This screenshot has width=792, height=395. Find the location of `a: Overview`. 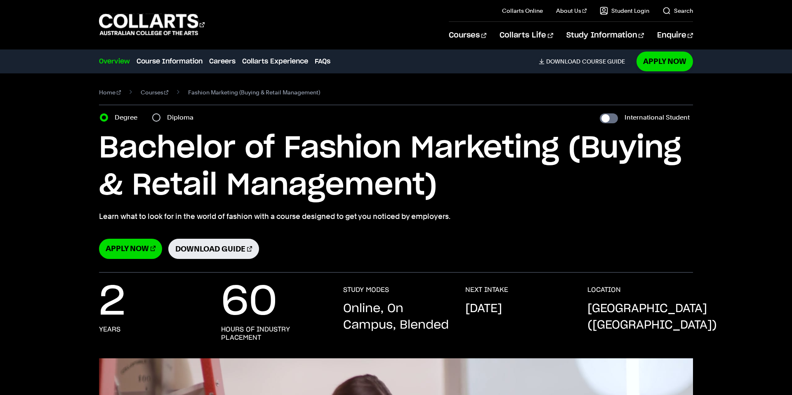

a: Overview is located at coordinates (114, 61).